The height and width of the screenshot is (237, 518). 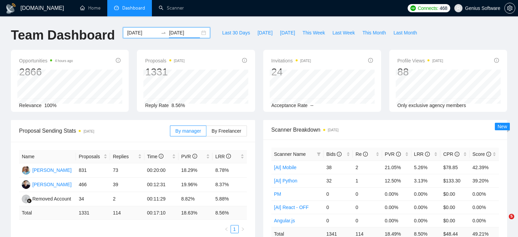 What do you see at coordinates (162, 170) in the screenshot?
I see `td: 00:20:00` at bounding box center [162, 170].